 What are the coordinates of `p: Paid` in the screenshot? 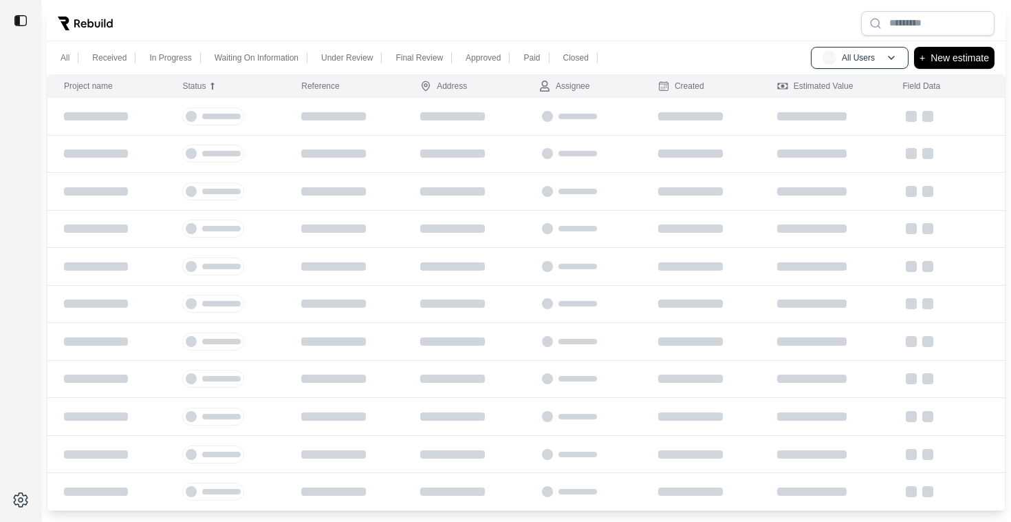 It's located at (532, 58).